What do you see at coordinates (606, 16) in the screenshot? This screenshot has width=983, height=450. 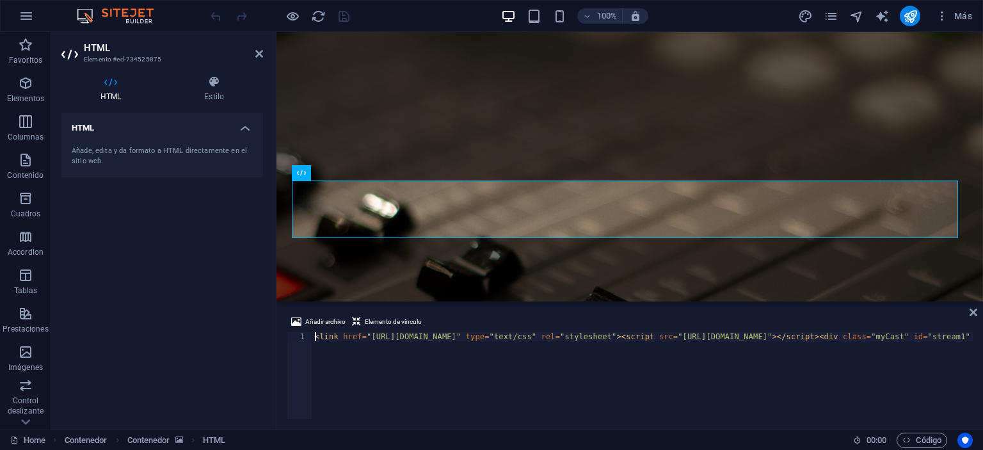 I see `h6: 100%` at bounding box center [606, 16].